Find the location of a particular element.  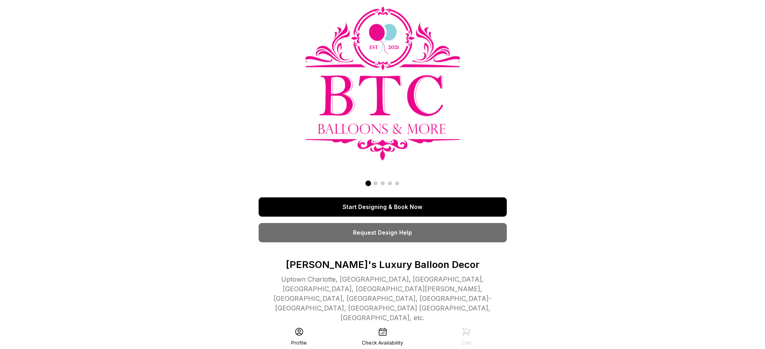

a: Request Design Help is located at coordinates (383, 233).